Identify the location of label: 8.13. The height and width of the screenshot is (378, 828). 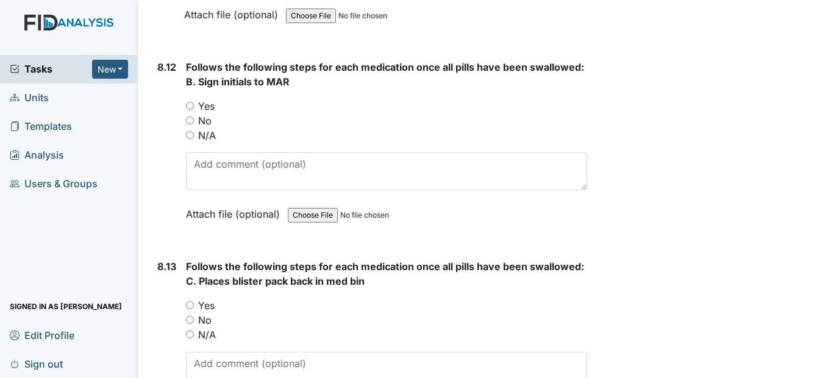
(166, 266).